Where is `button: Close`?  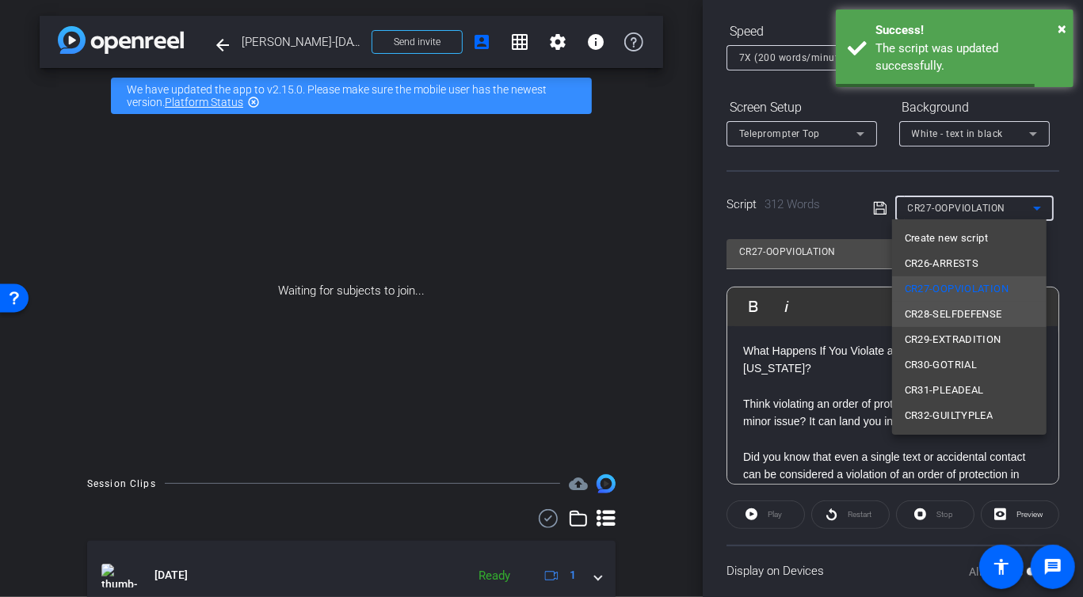 button: Close is located at coordinates (1061, 29).